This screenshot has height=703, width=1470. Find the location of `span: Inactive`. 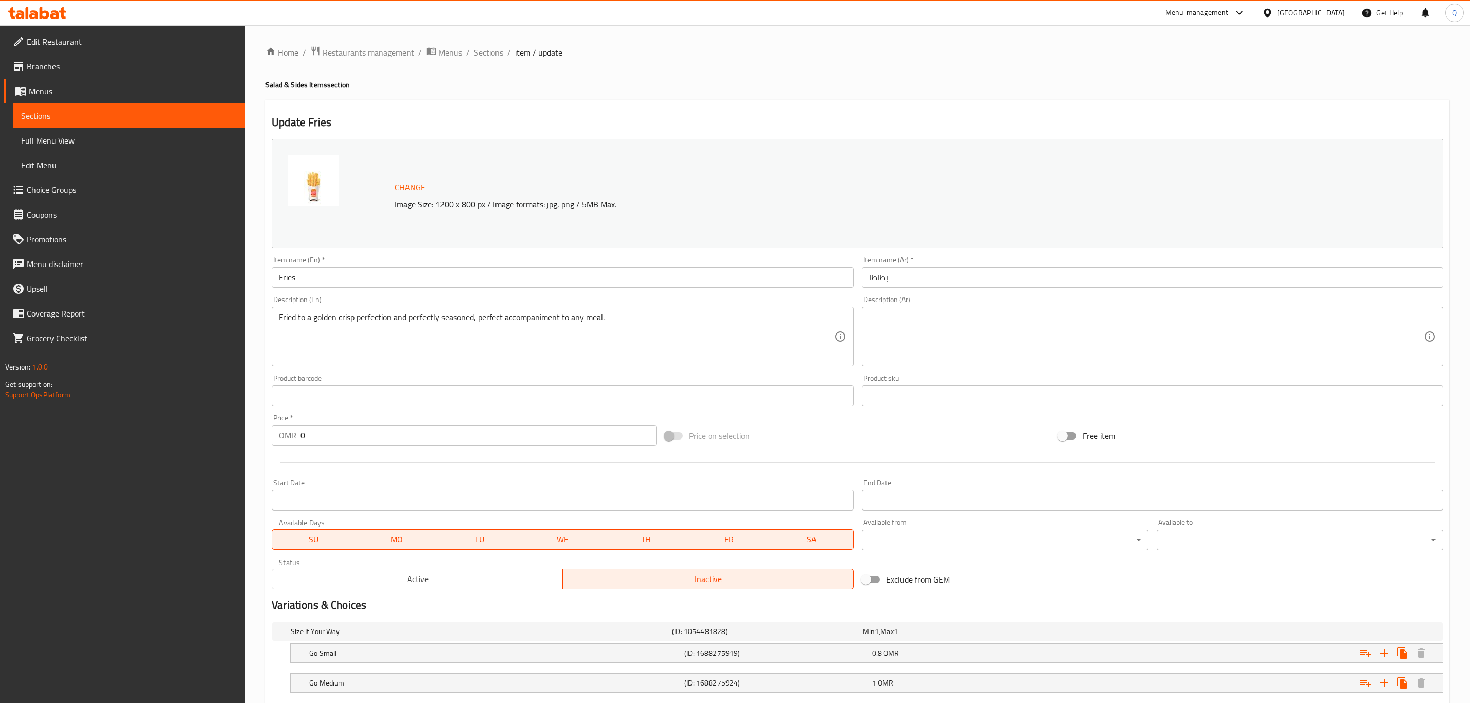

span: Inactive is located at coordinates (708, 579).